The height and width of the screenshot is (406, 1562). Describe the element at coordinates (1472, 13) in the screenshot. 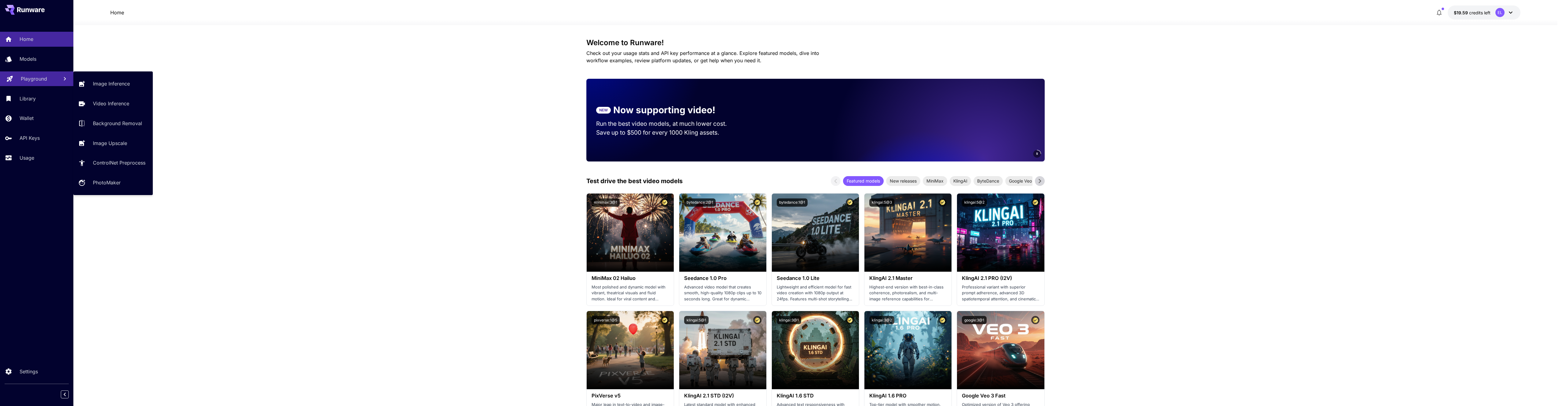

I see `div: $19.5947` at that location.